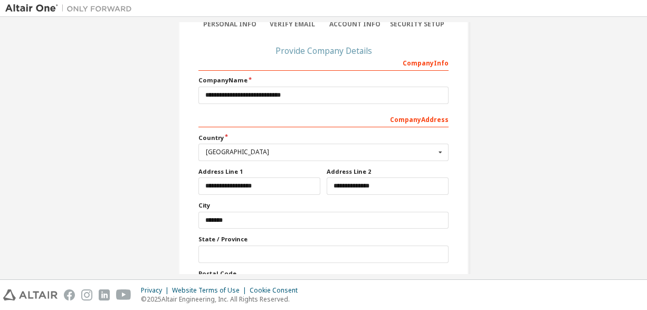  I want to click on img: instagram.svg, so click(87, 294).